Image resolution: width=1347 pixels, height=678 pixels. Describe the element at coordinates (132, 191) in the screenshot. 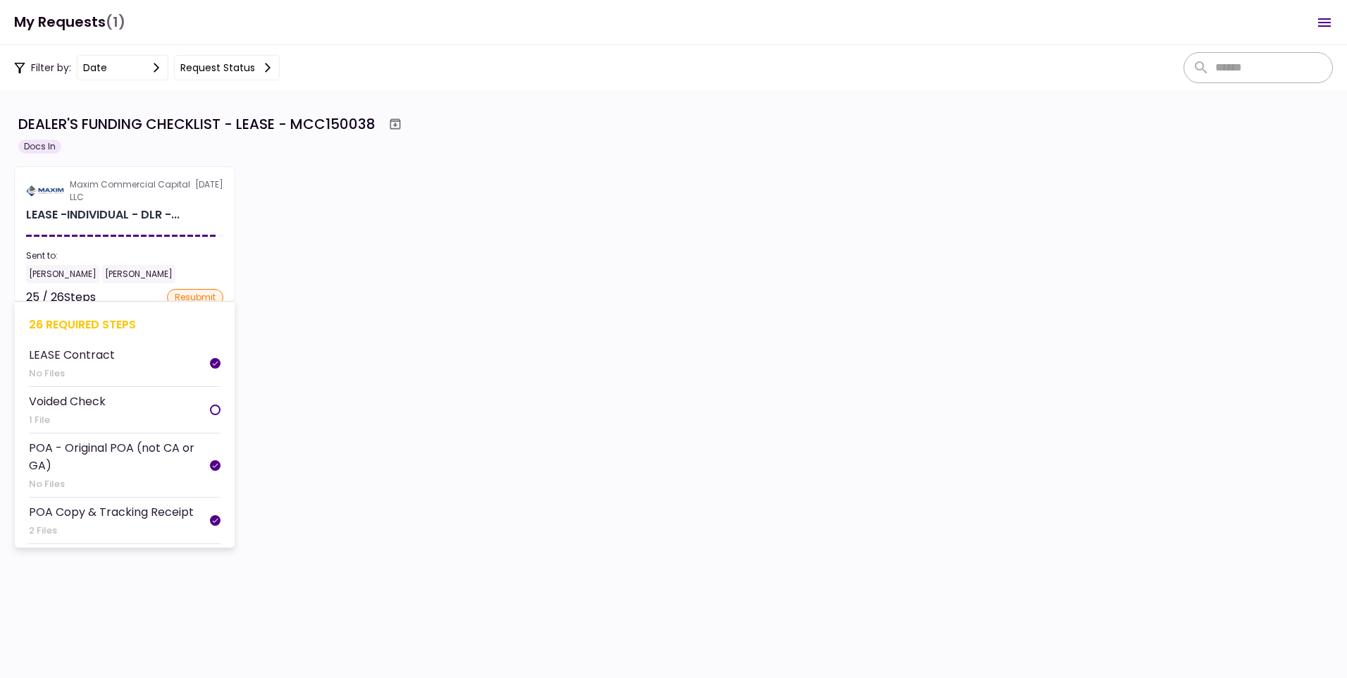

I see `div: Maxim Commercial Capital LLC` at that location.